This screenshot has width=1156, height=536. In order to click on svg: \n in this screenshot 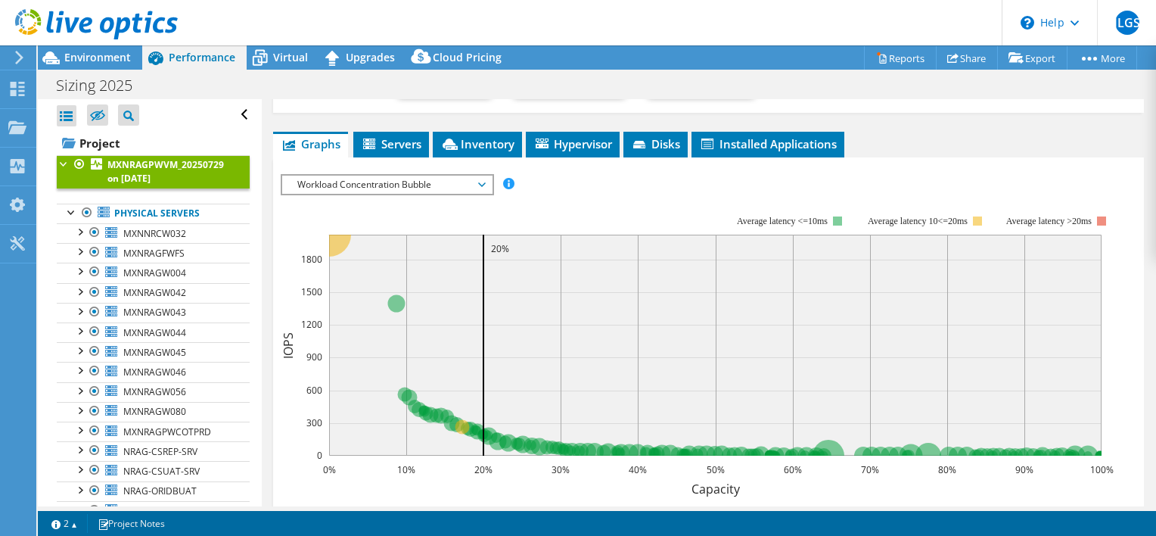, I will do `click(1028, 23)`.